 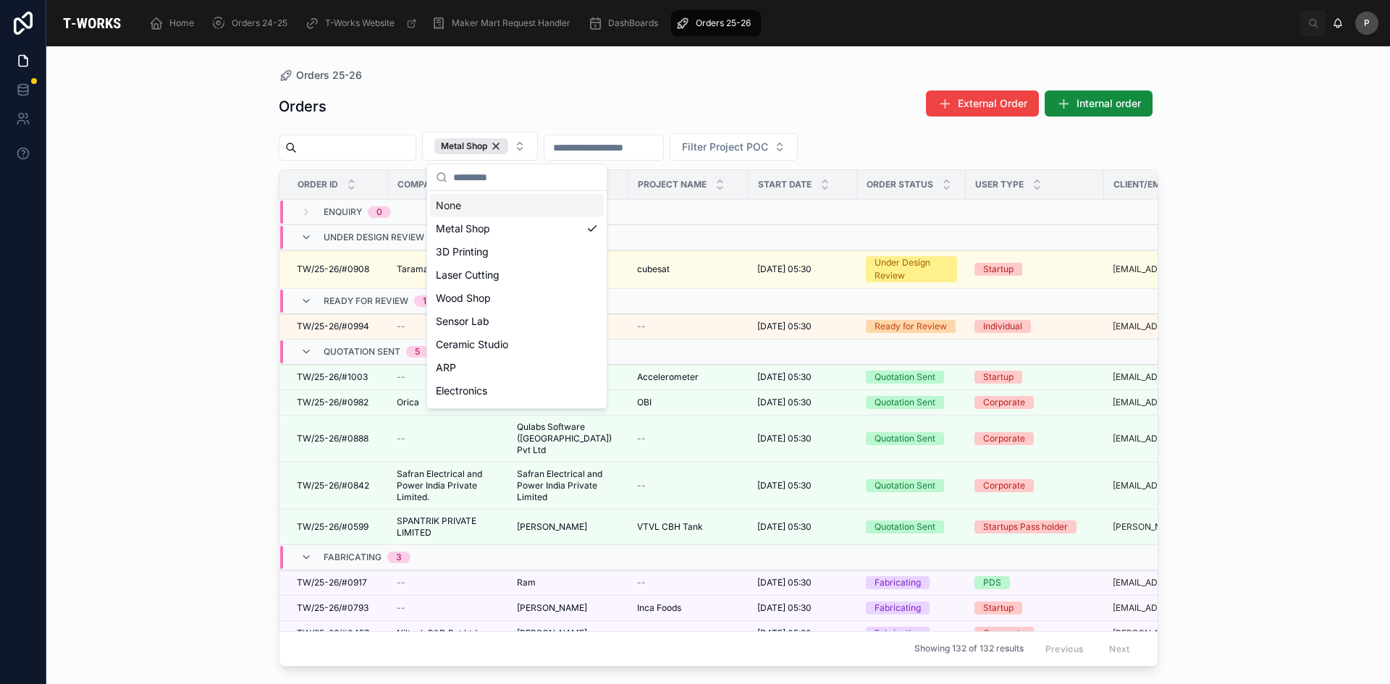 What do you see at coordinates (332, 527) in the screenshot?
I see `span: TW/25-26/#0599` at bounding box center [332, 527].